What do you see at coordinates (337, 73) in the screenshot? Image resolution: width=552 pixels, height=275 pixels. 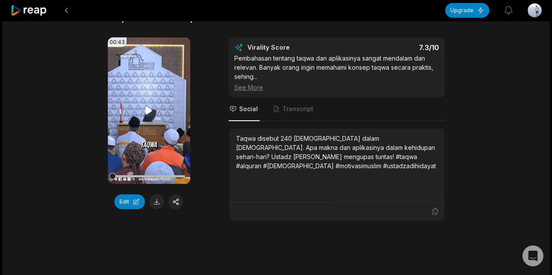 I see `div: Pembahasan tentang taqwa dan aplikasinya sangat mendalam dan relevan. Banyak orang ingin memahami...` at bounding box center [337, 73].